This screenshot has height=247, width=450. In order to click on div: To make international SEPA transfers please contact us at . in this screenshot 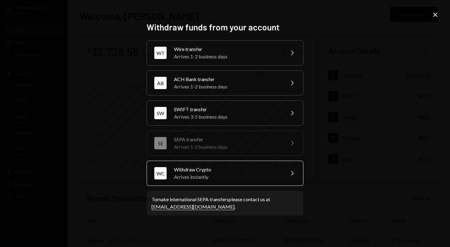, I will do `click(225, 203)`.